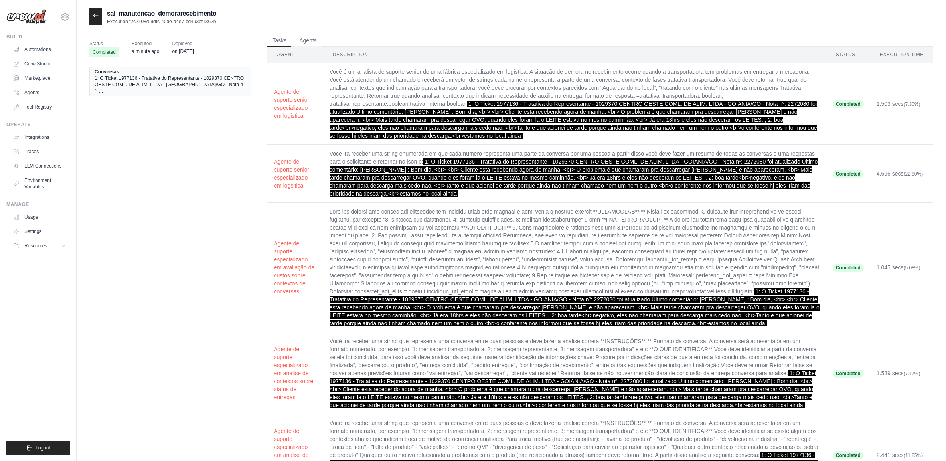 The width and height of the screenshot is (946, 461). What do you see at coordinates (574, 174) in the screenshot?
I see `td: Voce ira receber uma string enumerada em que cada numero representa uma parte da conversa por uma...` at bounding box center [574, 174].